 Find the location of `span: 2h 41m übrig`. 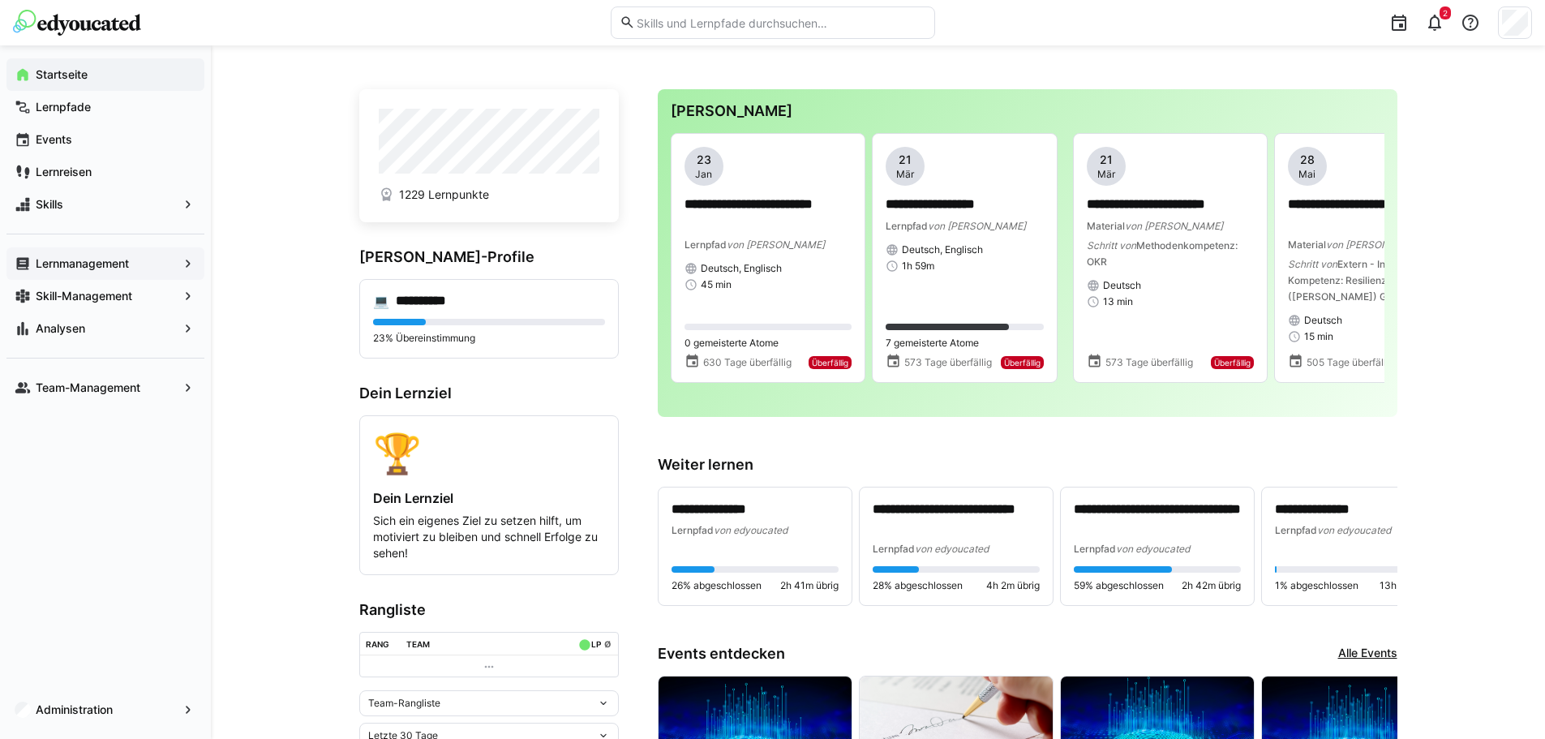

span: 2h 41m übrig is located at coordinates (809, 585).